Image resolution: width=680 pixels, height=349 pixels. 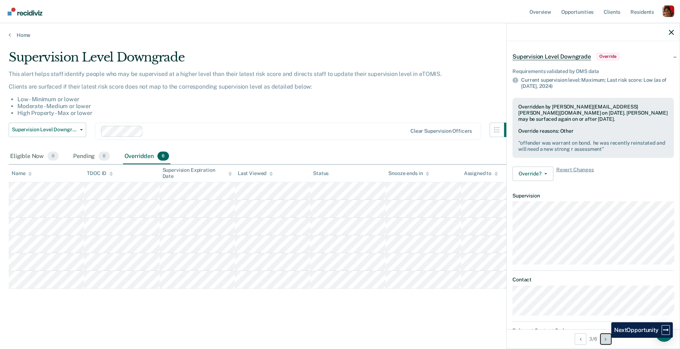 I want to click on button: Override?, so click(x=533, y=174).